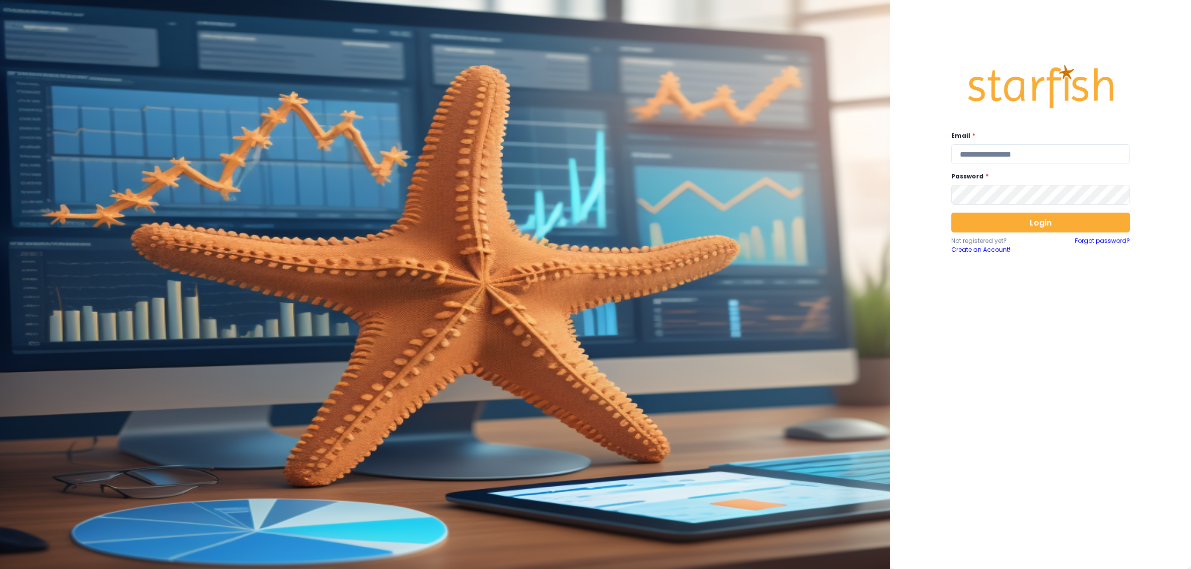 This screenshot has height=569, width=1191. Describe the element at coordinates (996, 250) in the screenshot. I see `a: Create an Account!` at that location.